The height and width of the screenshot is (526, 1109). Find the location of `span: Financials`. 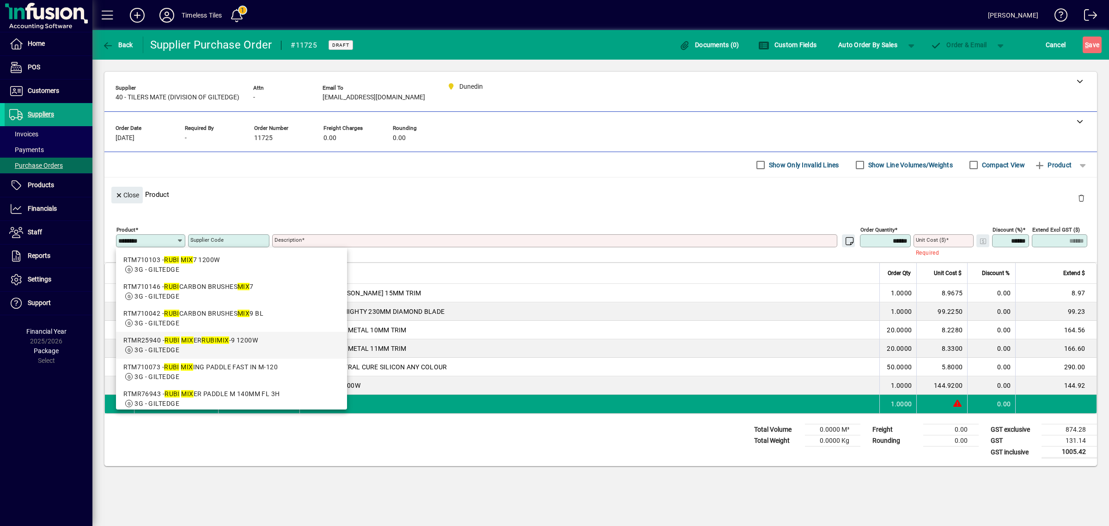

span: Financials is located at coordinates (42, 208).